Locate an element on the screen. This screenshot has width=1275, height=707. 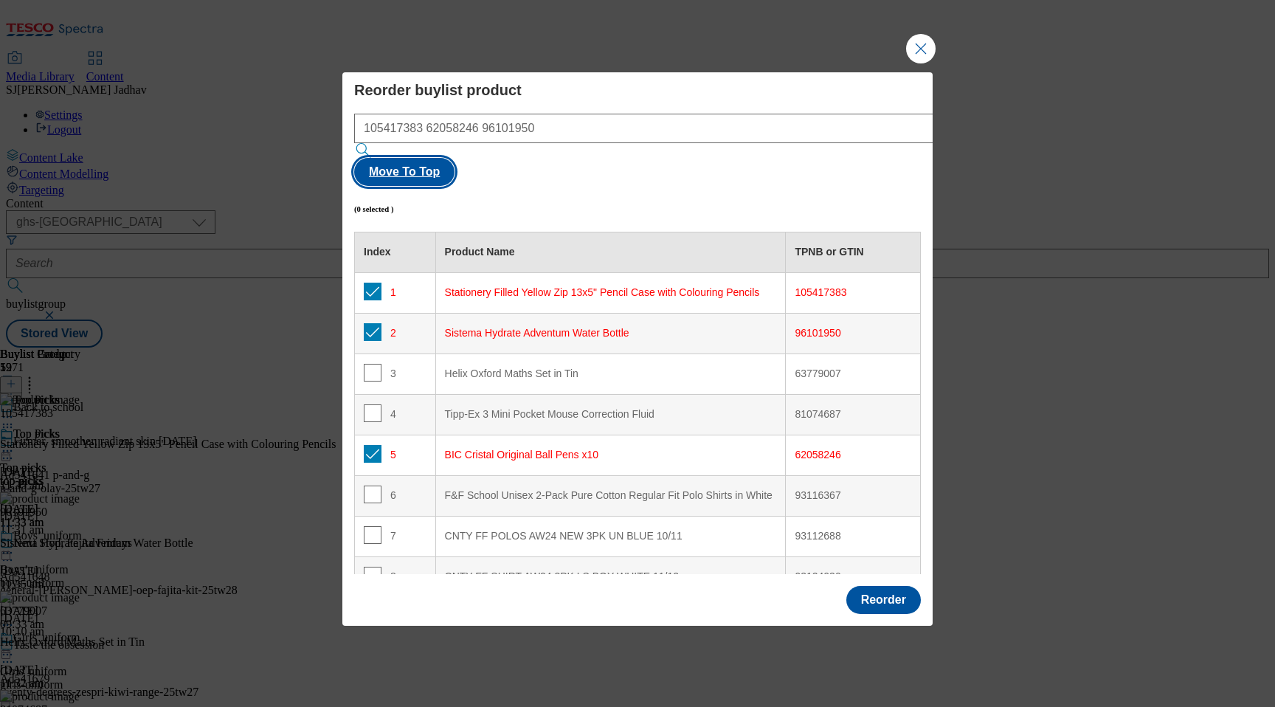
input: Search TPNB or GTIN separated by commas or space is located at coordinates (665, 128).